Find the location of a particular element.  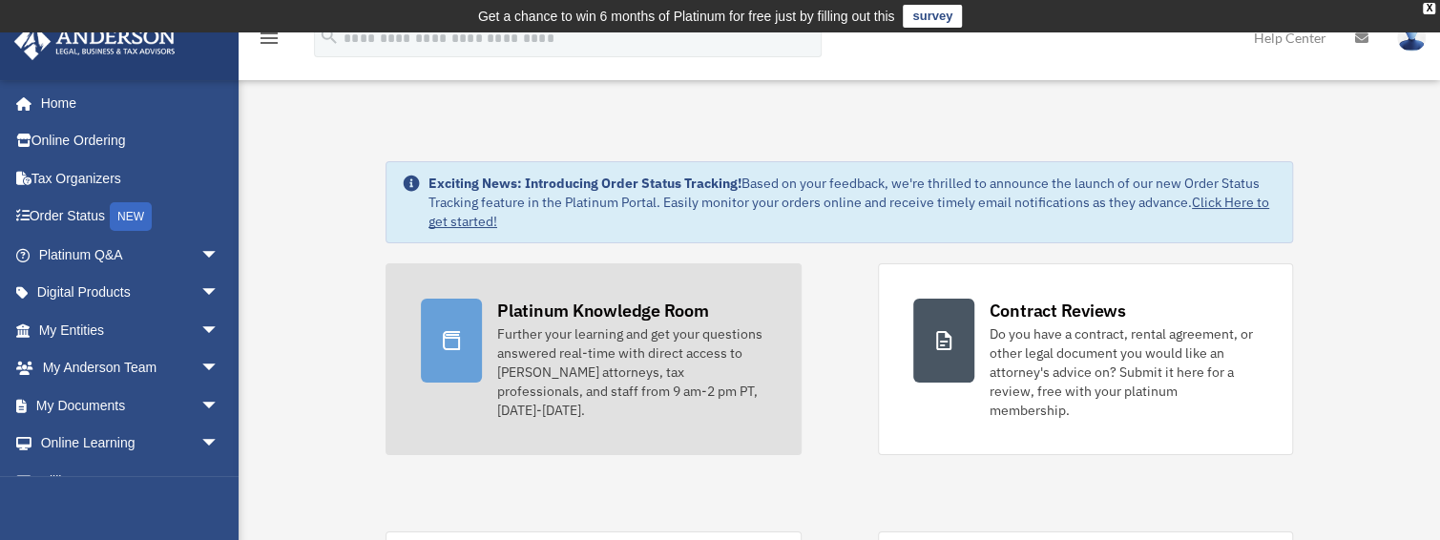

a: survey is located at coordinates (932, 16).